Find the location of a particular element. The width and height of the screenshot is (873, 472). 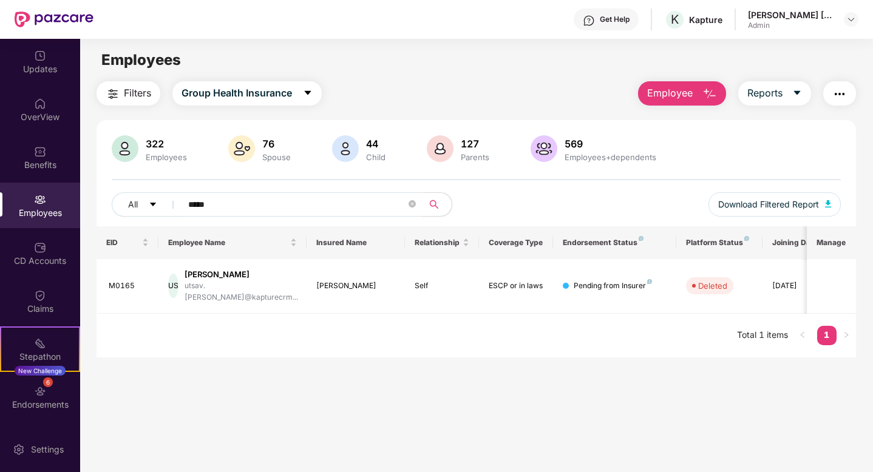

div: 569 is located at coordinates (610, 144).